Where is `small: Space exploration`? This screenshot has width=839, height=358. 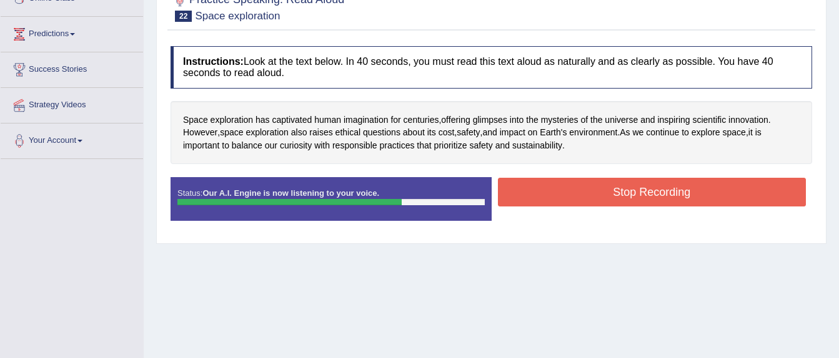 small: Space exploration is located at coordinates (237, 16).